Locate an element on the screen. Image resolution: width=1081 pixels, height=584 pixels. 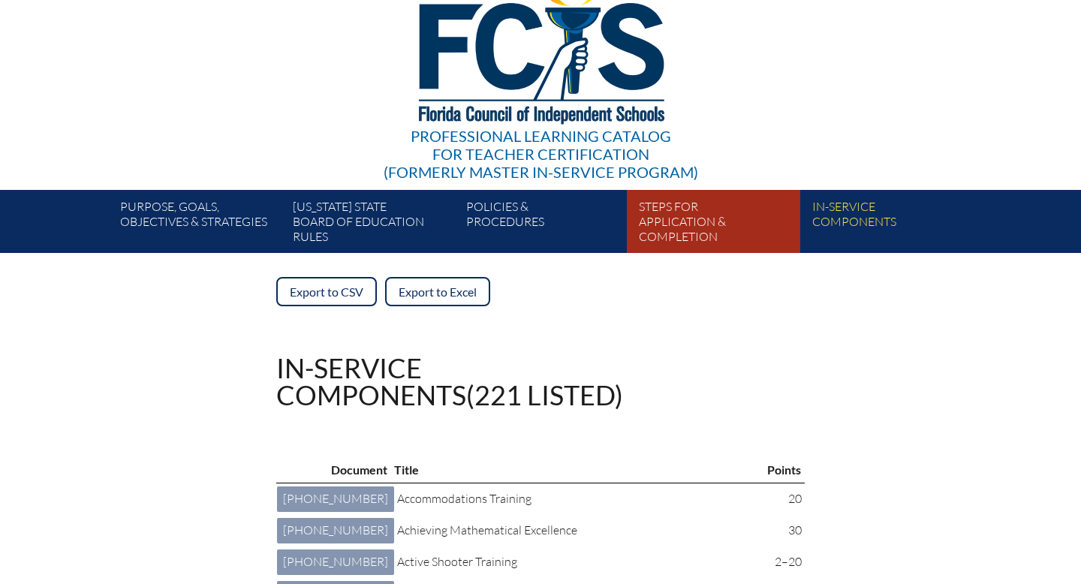
p: Title is located at coordinates (573, 470).